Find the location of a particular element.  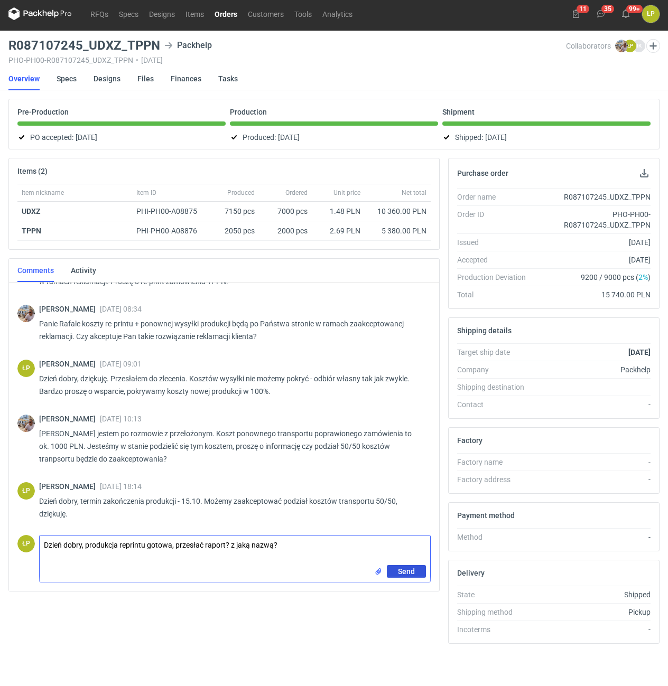

a: Tools is located at coordinates (303, 14).